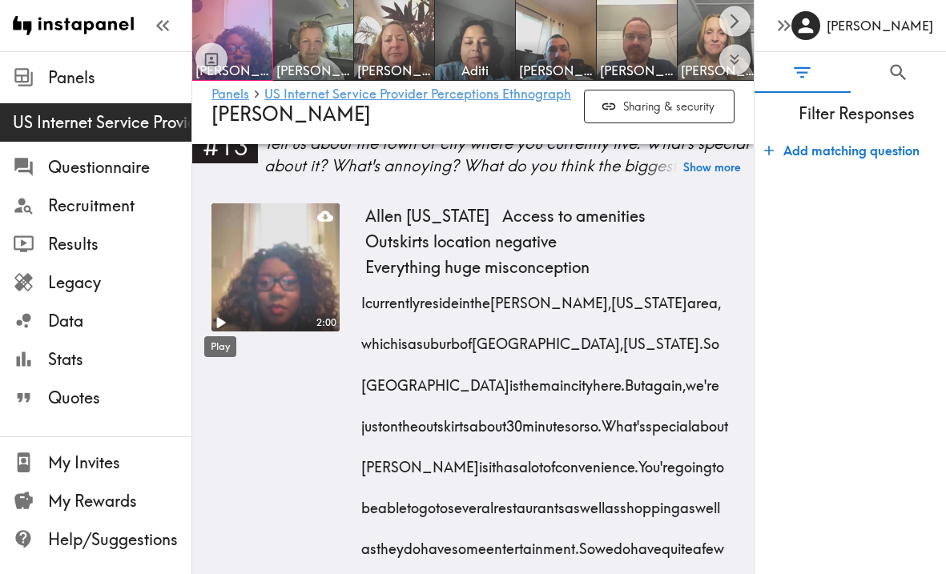 Image resolution: width=946 pixels, height=574 pixels. I want to click on span: entertainment., so click(533, 543).